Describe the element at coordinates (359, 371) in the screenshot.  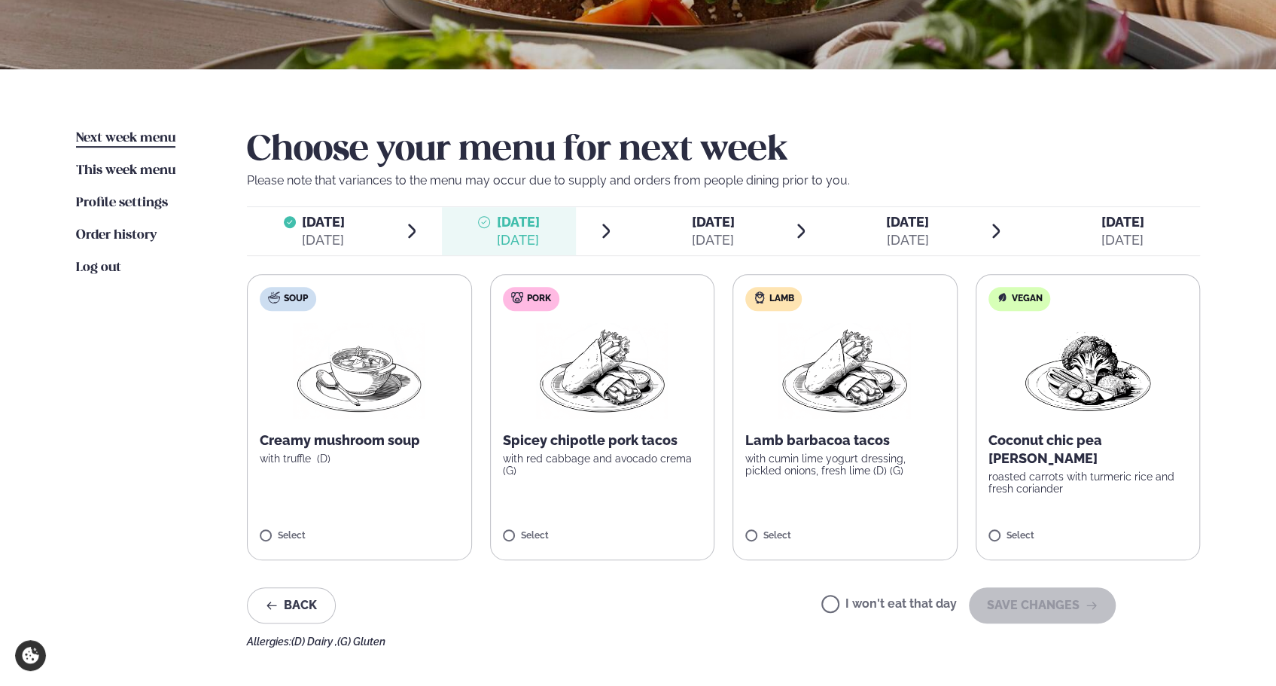
I see `img: Soup.png` at that location.